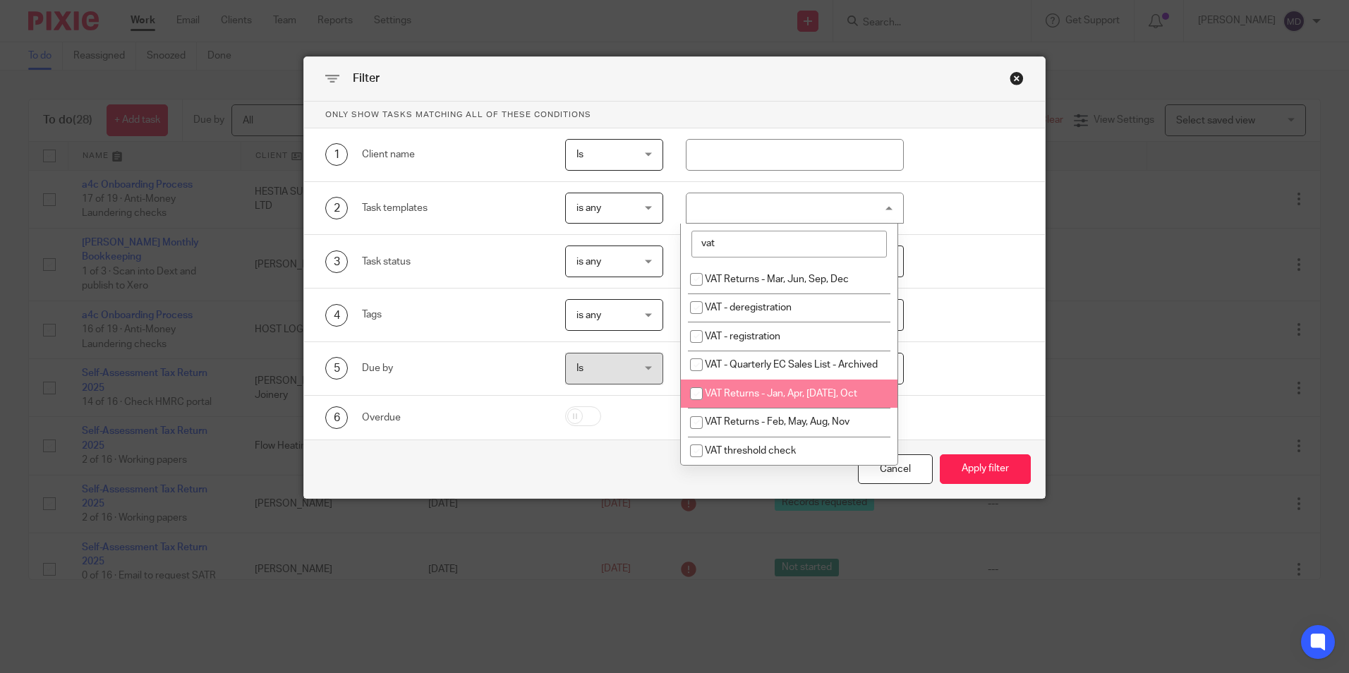  What do you see at coordinates (789, 244) in the screenshot?
I see `input: Search options...` at bounding box center [789, 244].